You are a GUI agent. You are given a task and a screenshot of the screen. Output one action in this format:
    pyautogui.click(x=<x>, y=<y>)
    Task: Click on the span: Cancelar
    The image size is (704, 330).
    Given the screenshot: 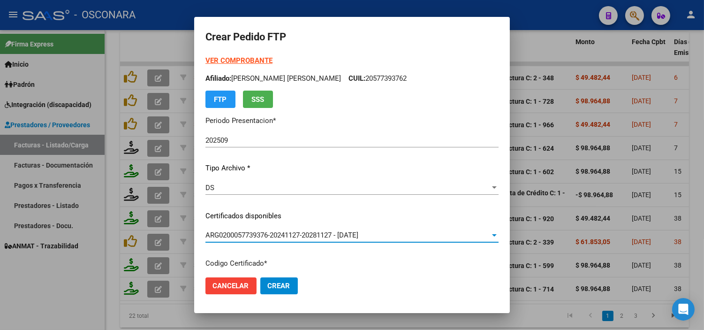 What is the action you would take?
    pyautogui.click(x=231, y=286)
    